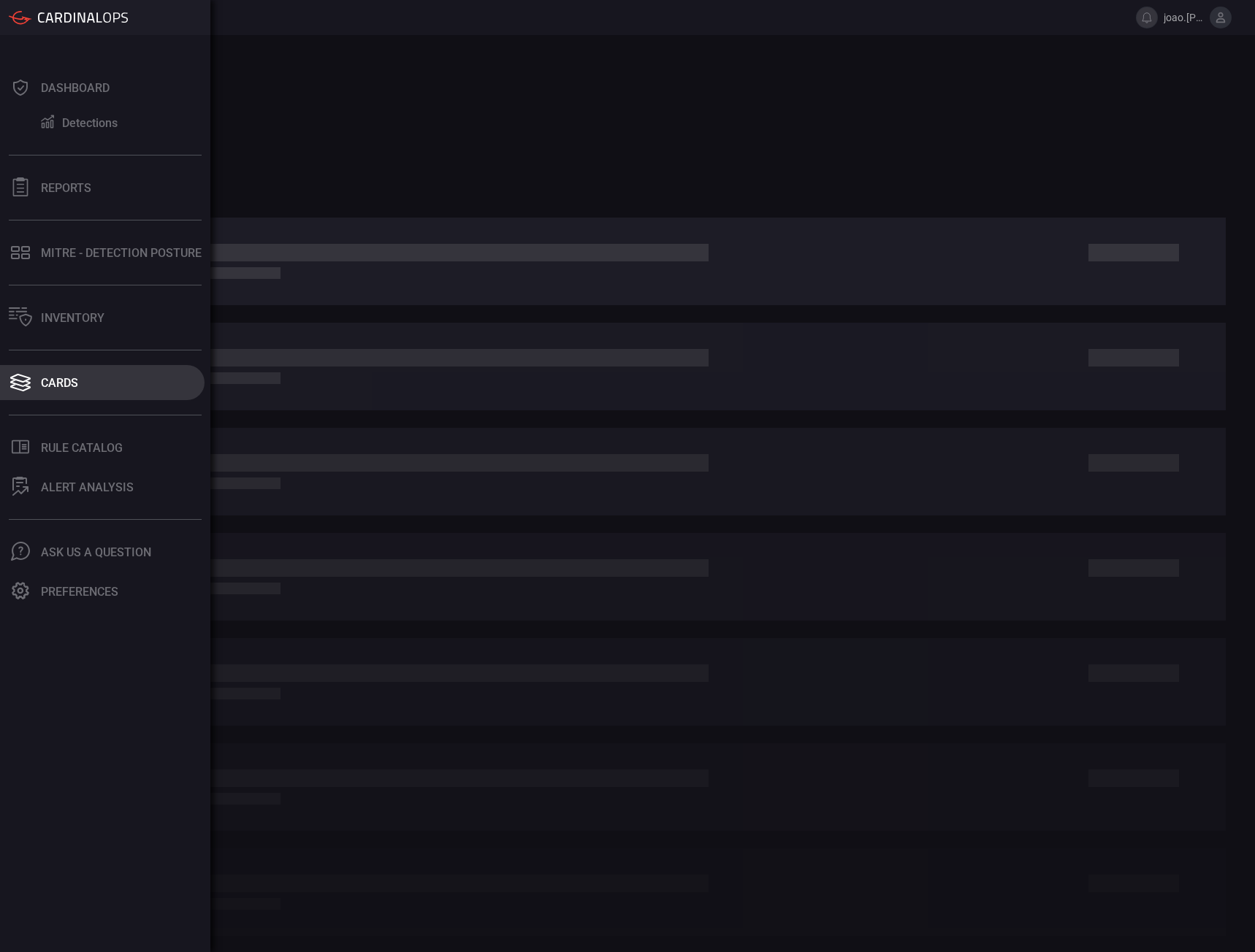 This screenshot has width=1255, height=952. Describe the element at coordinates (121, 252) in the screenshot. I see `div: MITRE - Detection Posture` at that location.